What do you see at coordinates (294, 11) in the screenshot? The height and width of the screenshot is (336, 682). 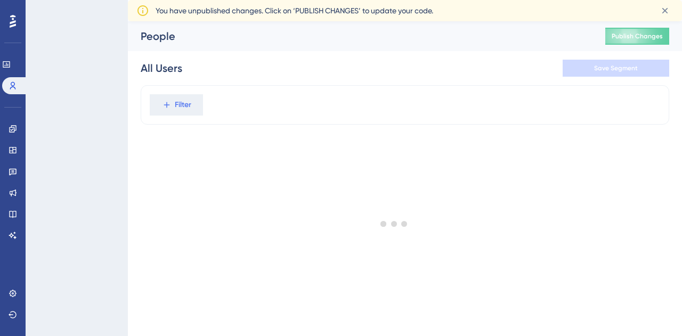 I see `span: You have unpublished changes. Click on ‘PUBLISH CHANGES’ to update your code.` at bounding box center [294, 11].